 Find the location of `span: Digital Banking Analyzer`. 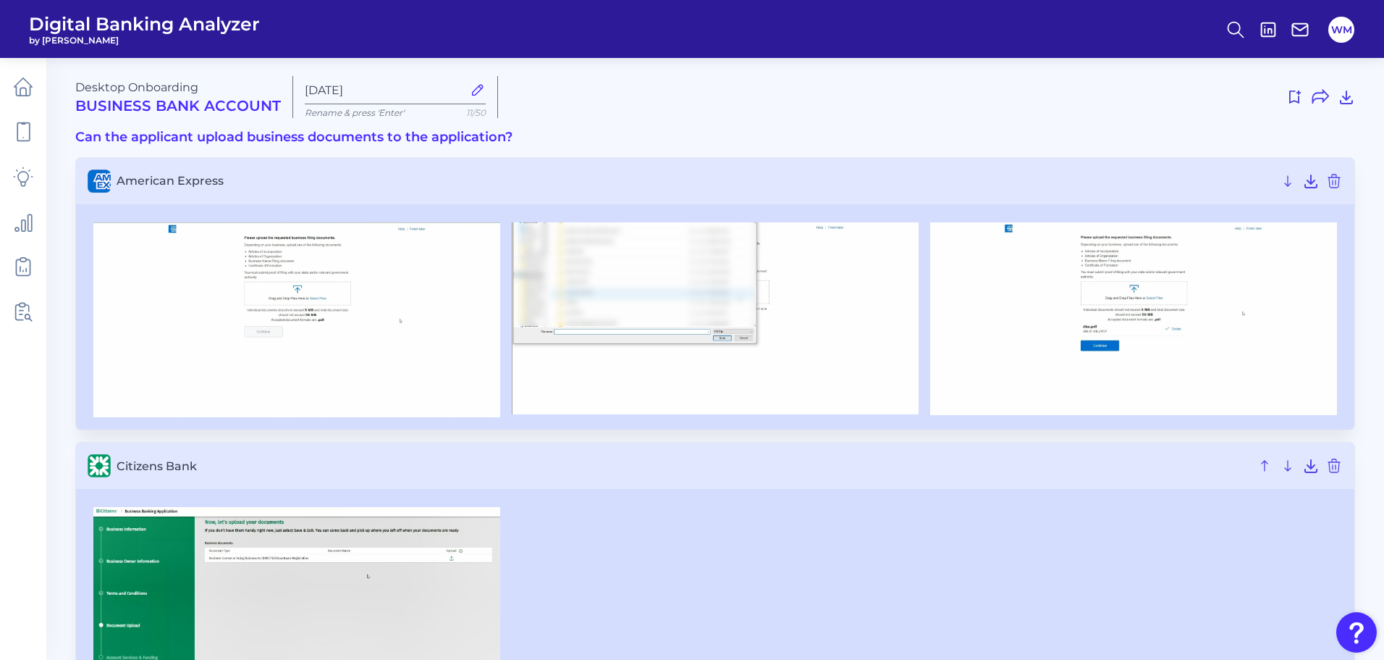

span: Digital Banking Analyzer is located at coordinates (144, 24).